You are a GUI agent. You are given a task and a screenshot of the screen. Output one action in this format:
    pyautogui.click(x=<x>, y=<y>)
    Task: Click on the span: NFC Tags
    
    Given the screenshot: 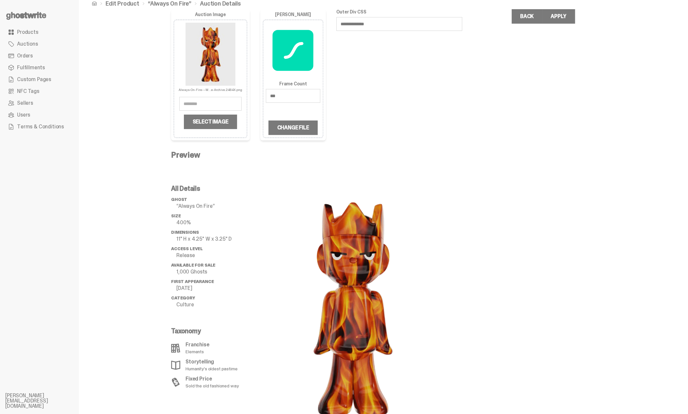 What is the action you would take?
    pyautogui.click(x=28, y=91)
    